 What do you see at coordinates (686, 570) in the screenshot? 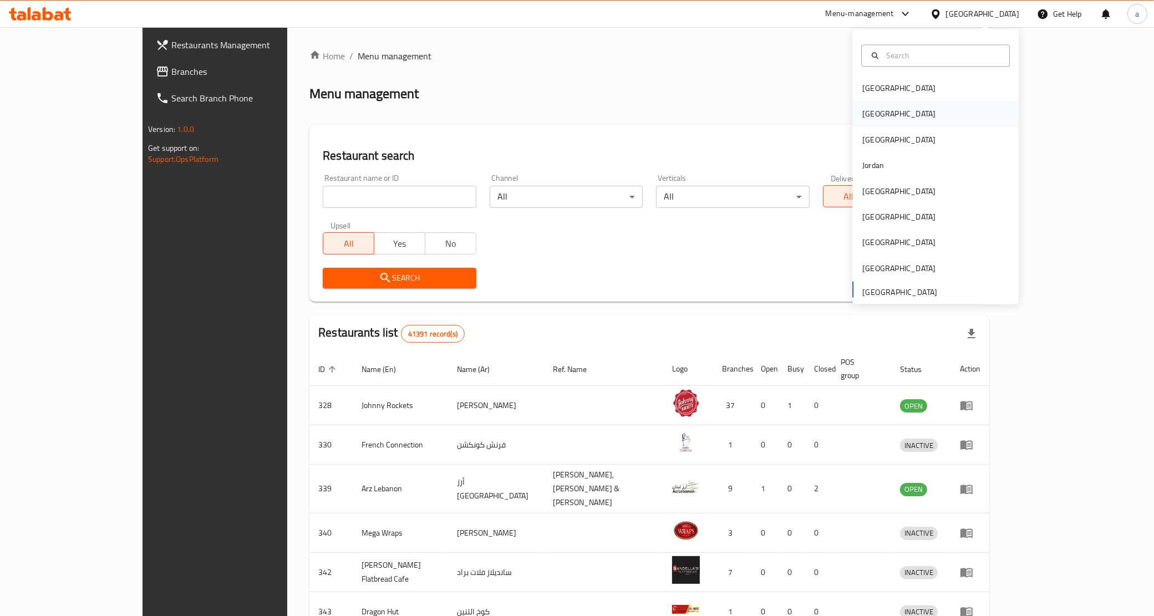
I see `img: Sandella's Flatbread Cafe` at bounding box center [686, 570].